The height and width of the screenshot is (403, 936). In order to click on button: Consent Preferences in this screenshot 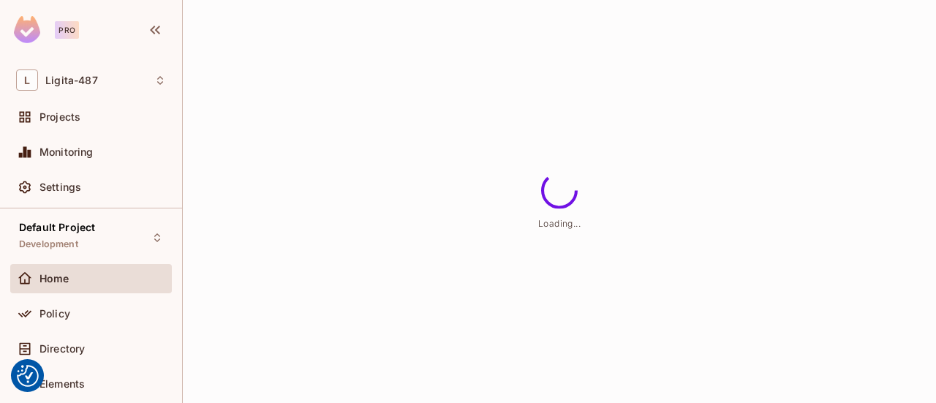, I will do `click(28, 376)`.